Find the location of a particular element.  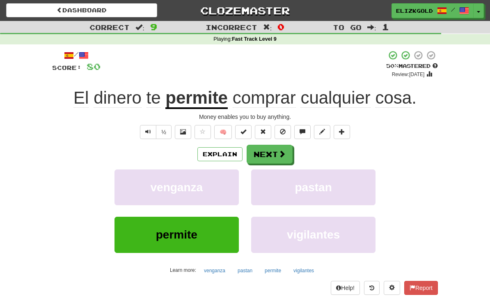

span: cualquier is located at coordinates (336, 98).